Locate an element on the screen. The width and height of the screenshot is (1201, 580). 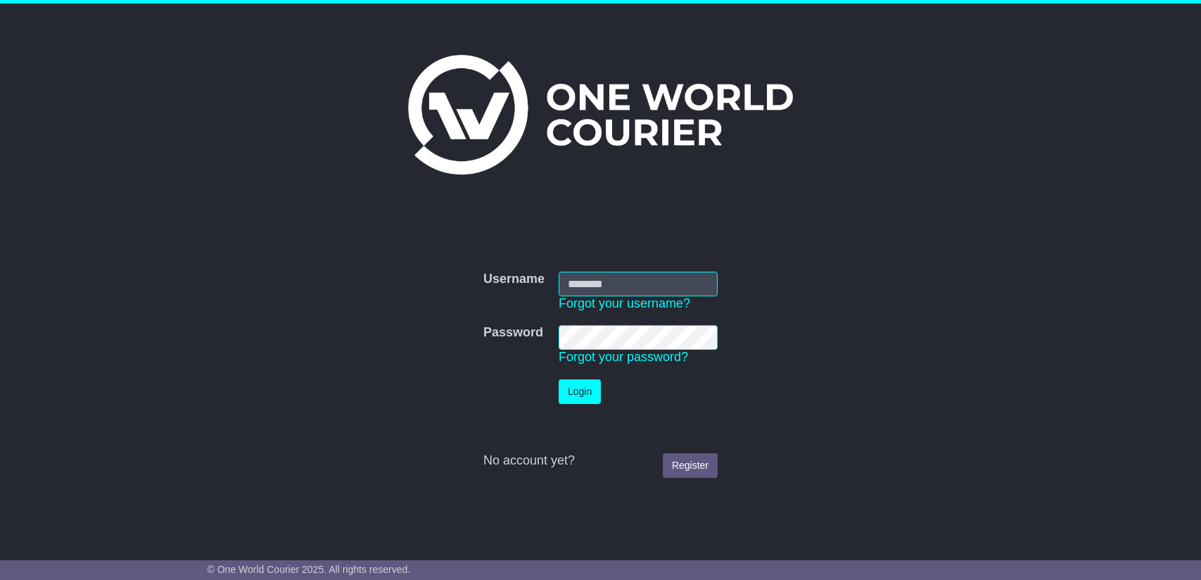
a: Forgot your password? is located at coordinates (623, 357).